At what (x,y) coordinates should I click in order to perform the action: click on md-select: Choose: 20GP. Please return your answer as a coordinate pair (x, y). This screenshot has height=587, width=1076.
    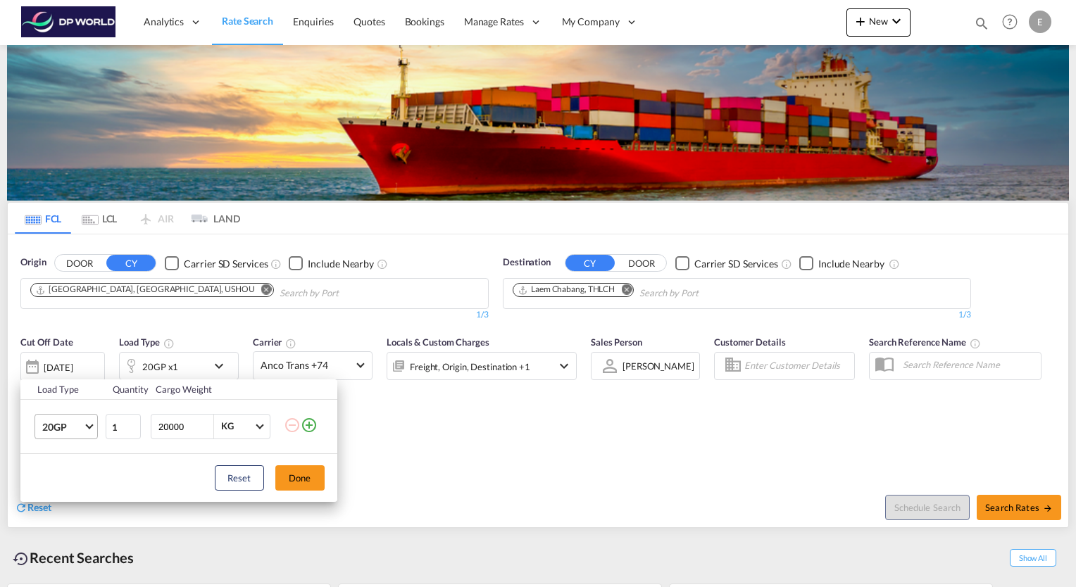
    Looking at the image, I should click on (66, 427).